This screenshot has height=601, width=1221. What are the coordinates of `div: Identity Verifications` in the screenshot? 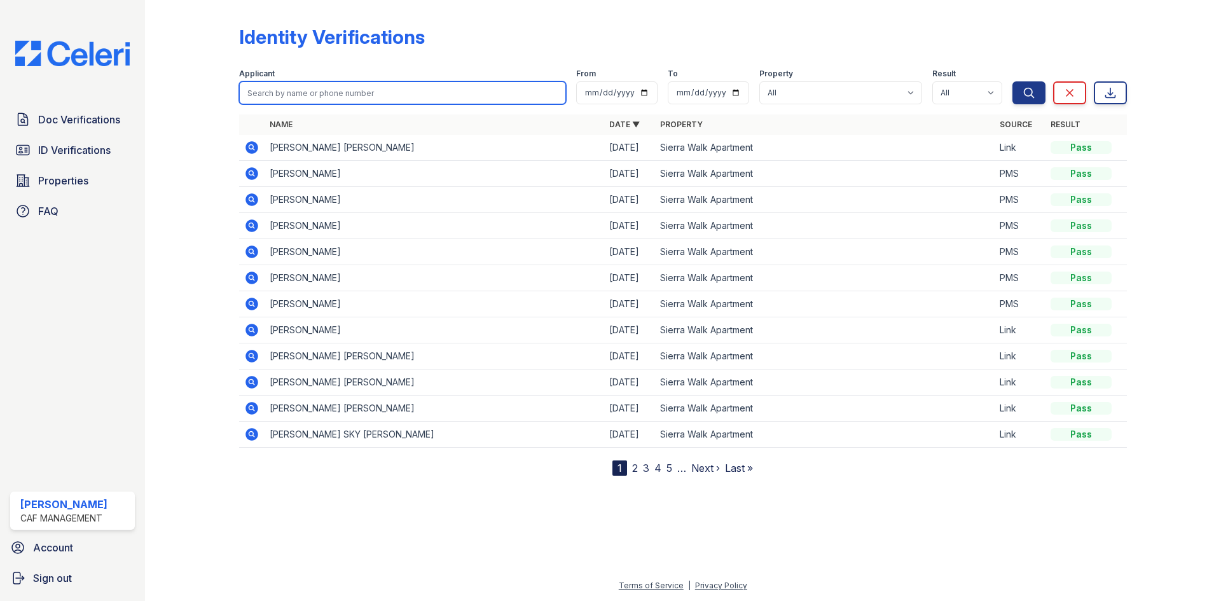 It's located at (332, 37).